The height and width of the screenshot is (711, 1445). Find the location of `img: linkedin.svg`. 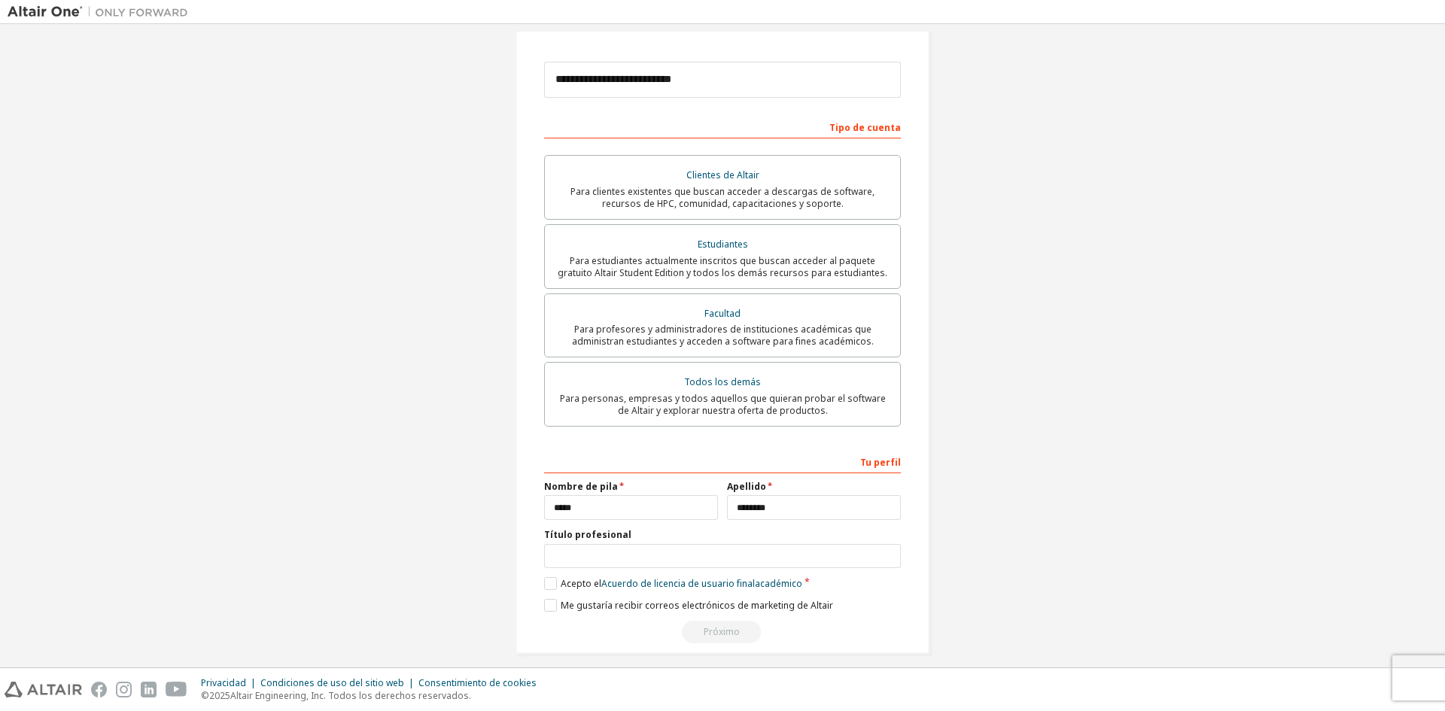

img: linkedin.svg is located at coordinates (148, 689).